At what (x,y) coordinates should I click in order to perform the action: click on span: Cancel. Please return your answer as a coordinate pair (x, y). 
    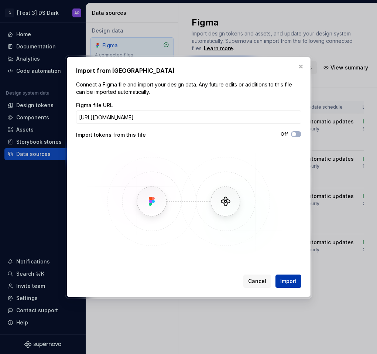
    Looking at the image, I should click on (257, 281).